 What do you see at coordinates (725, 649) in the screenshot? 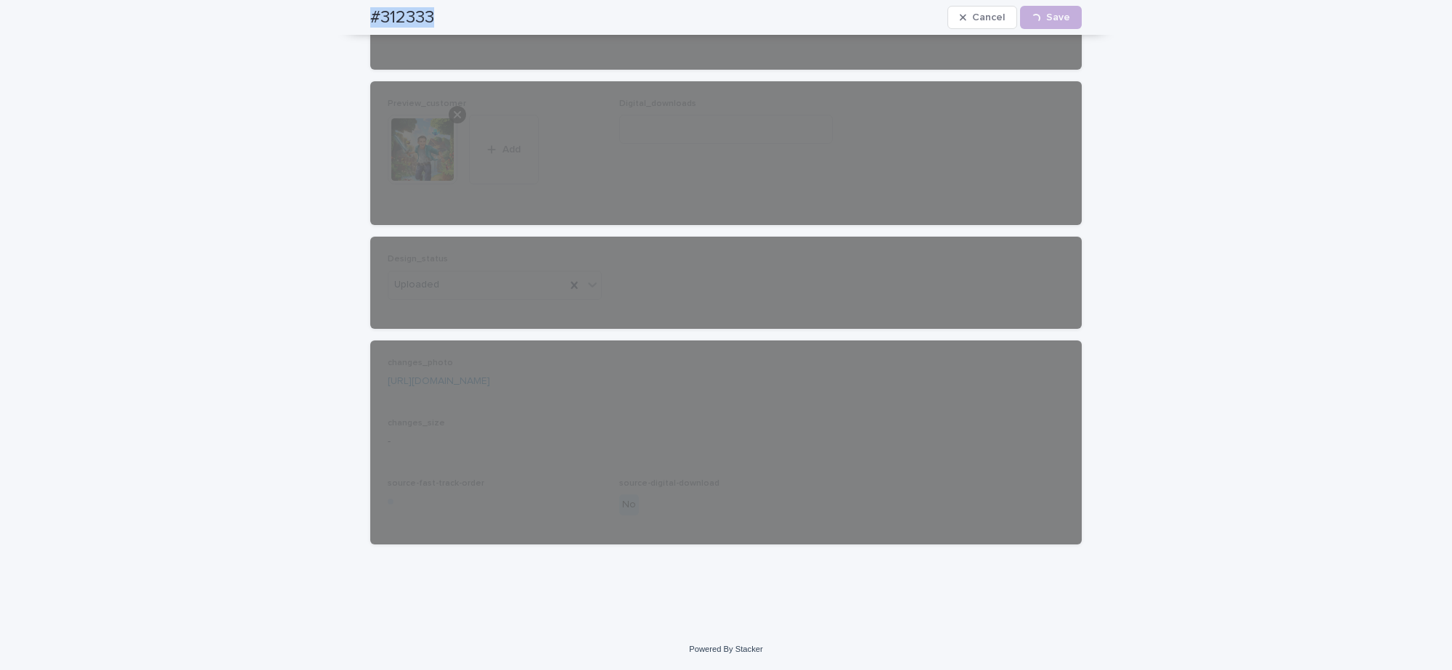
I see `a: Powered By Stacker` at bounding box center [725, 649].